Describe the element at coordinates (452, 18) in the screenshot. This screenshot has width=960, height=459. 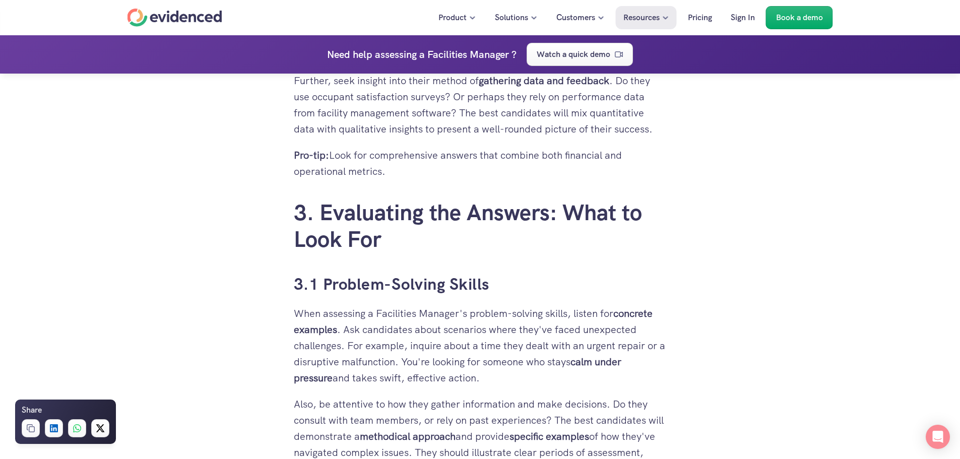
I see `p: Product` at that location.